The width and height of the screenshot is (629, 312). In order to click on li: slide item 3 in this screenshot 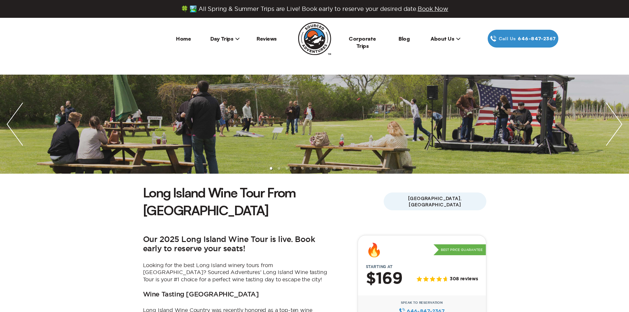, I will do `click(287, 168)`.